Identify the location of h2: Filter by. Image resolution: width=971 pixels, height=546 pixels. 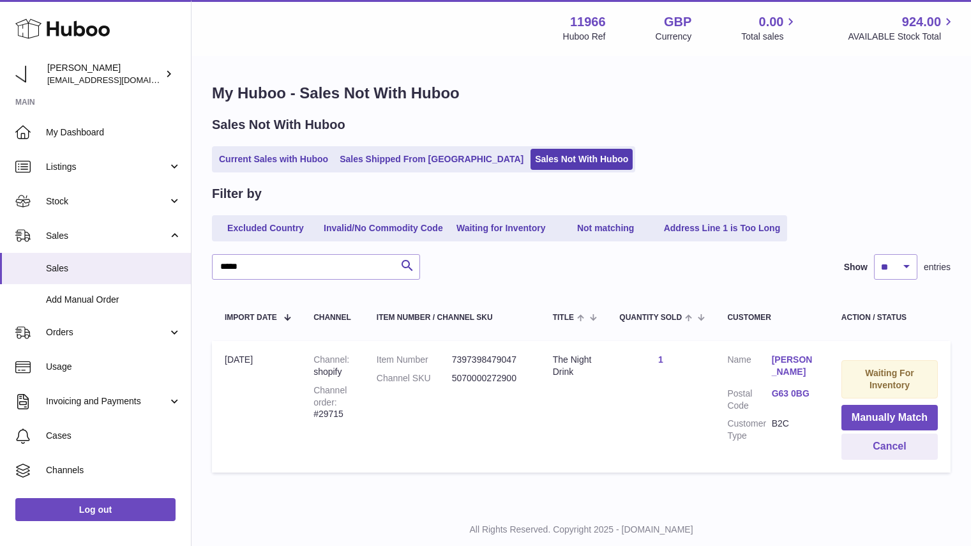
(237, 193).